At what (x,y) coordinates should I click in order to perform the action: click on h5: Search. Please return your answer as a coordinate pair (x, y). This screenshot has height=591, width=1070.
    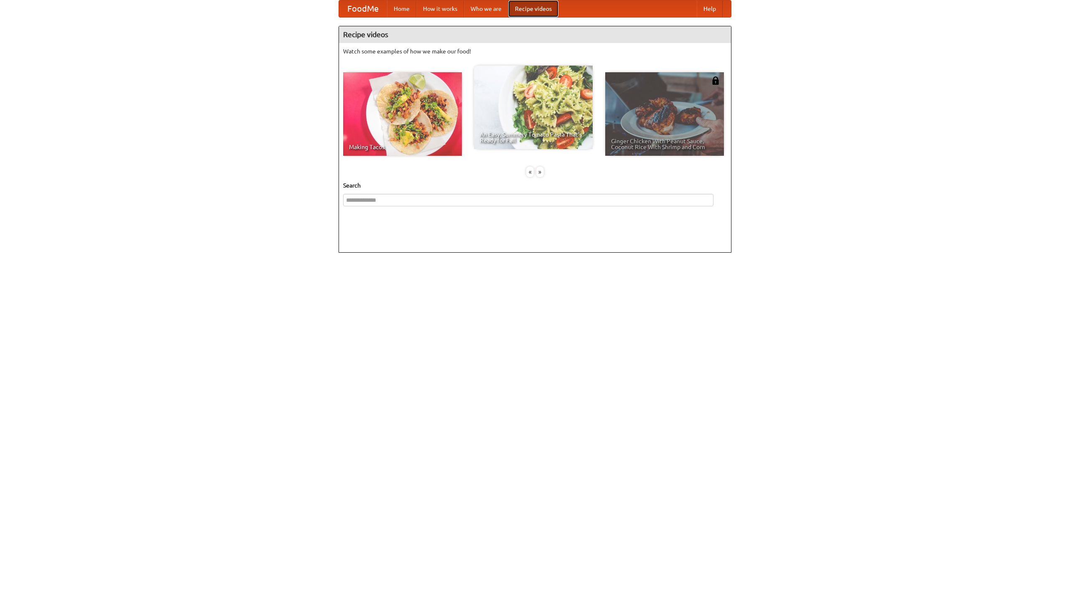
    Looking at the image, I should click on (535, 186).